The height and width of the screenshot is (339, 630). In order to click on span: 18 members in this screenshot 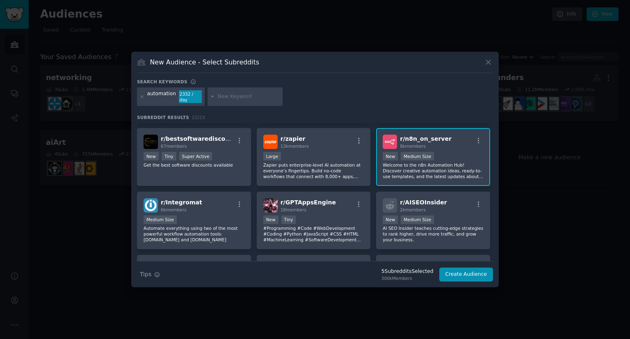, I will do `click(293, 210)`.